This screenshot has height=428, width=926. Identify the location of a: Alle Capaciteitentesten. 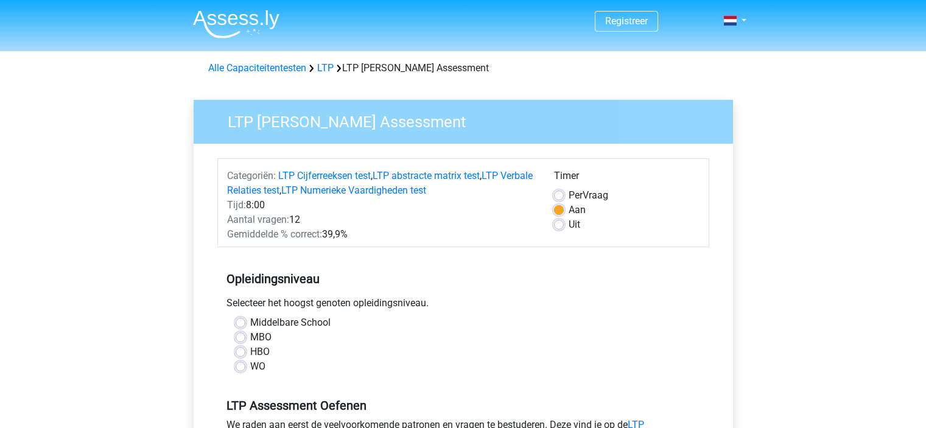
(257, 68).